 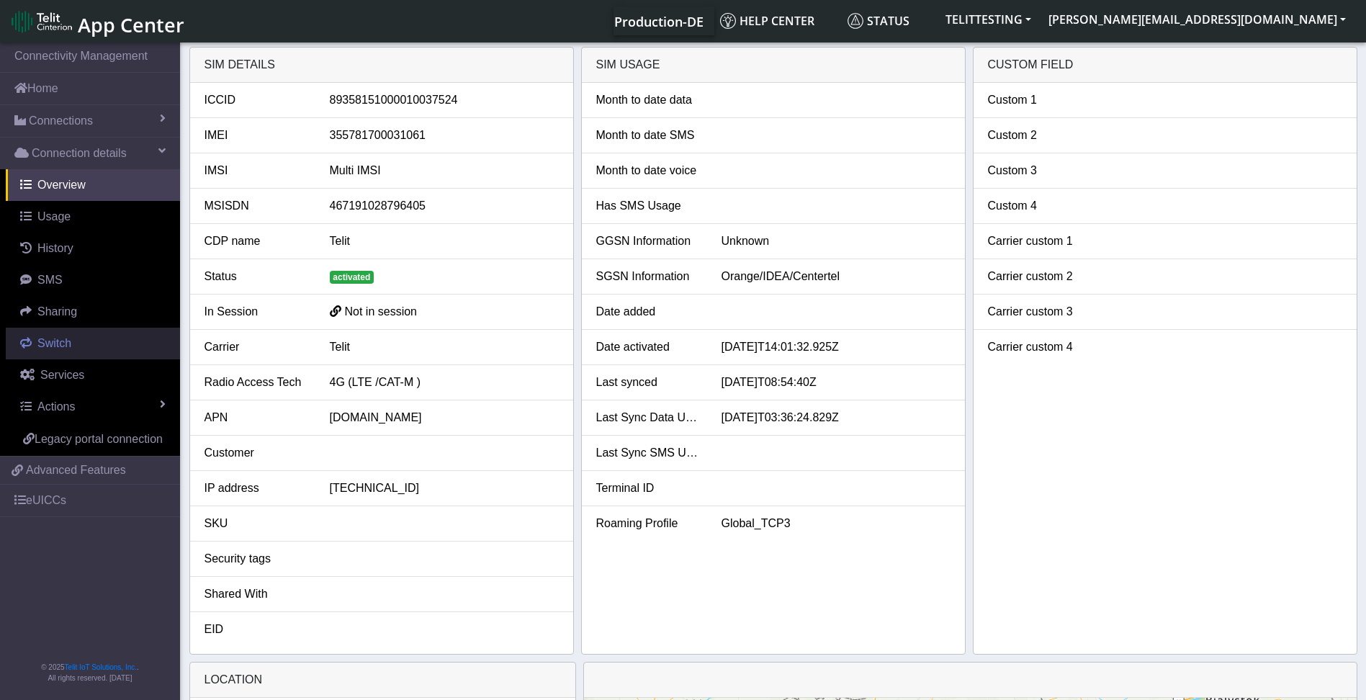 What do you see at coordinates (889, 21) in the screenshot?
I see `a: Status` at bounding box center [889, 21].